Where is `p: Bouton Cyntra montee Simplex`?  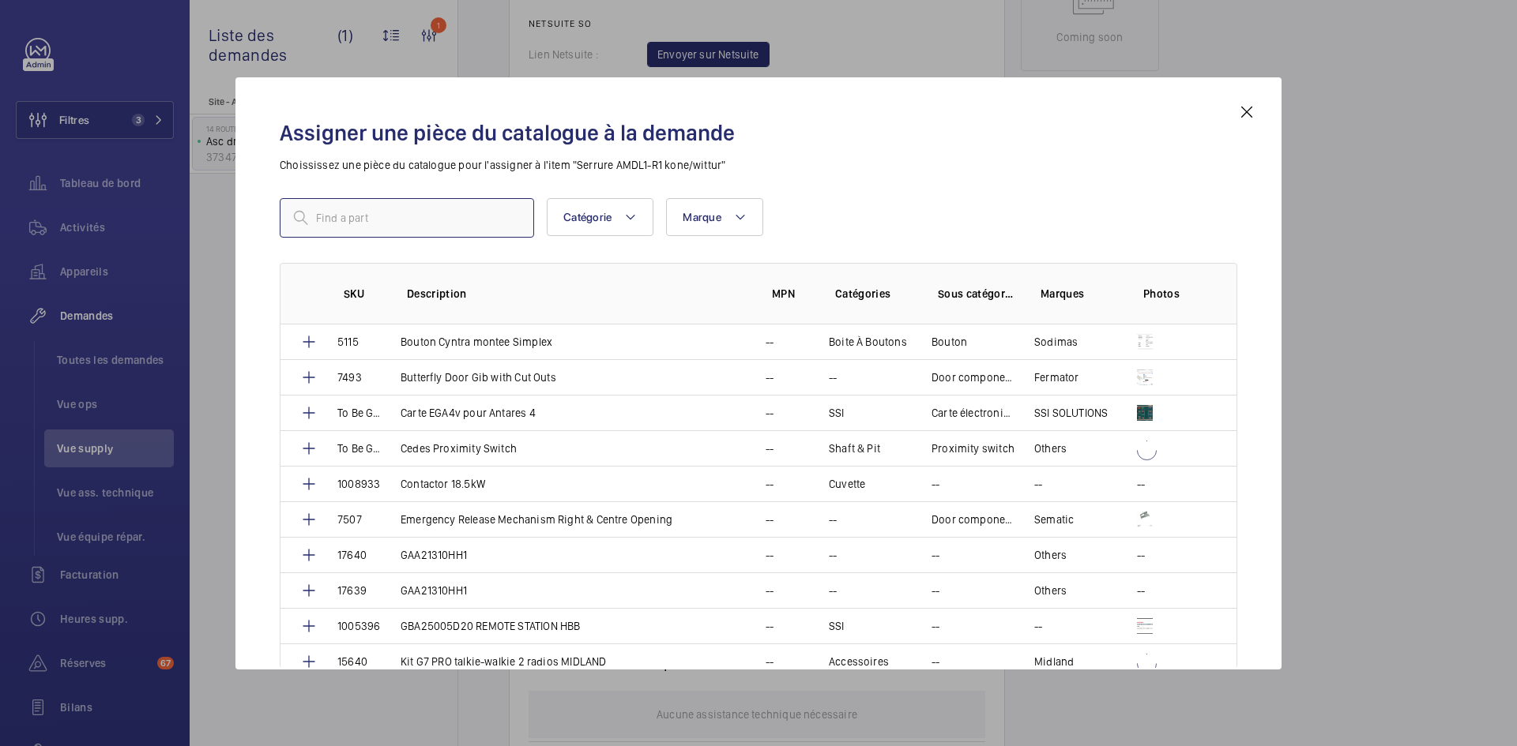 p: Bouton Cyntra montee Simplex is located at coordinates (476, 342).